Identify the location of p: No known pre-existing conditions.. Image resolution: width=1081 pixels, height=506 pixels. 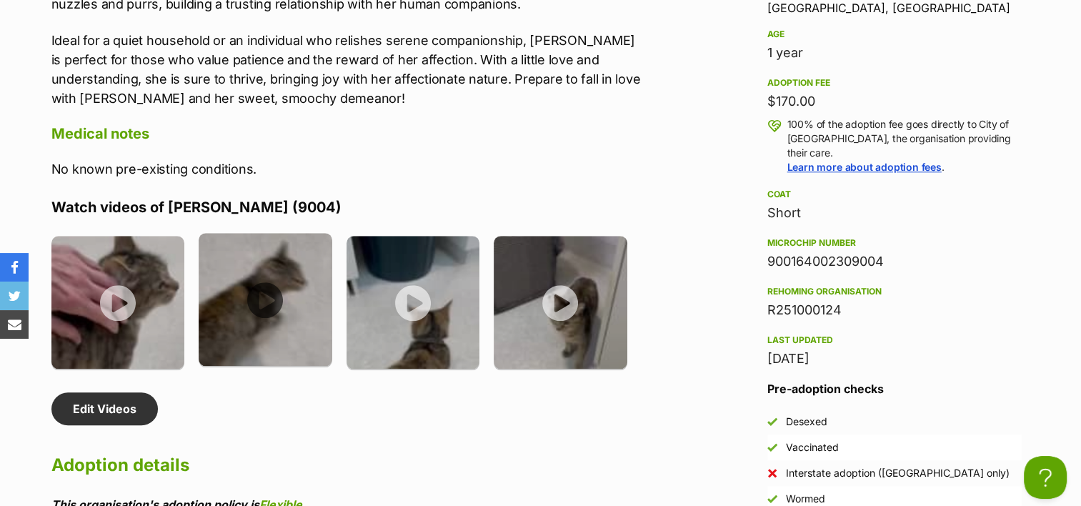
(347, 169).